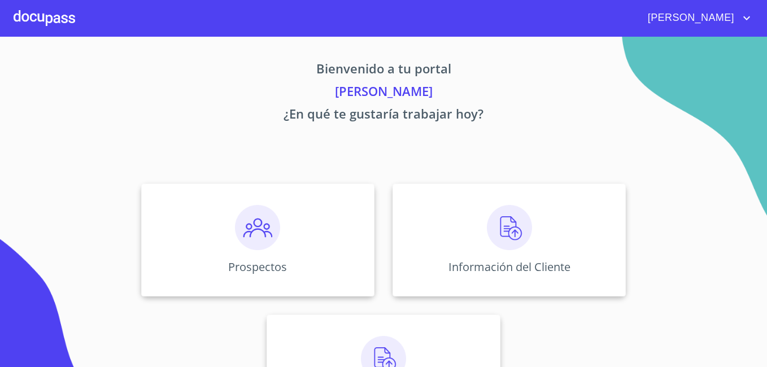  Describe the element at coordinates (257, 266) in the screenshot. I see `p: Prospectos` at that location.